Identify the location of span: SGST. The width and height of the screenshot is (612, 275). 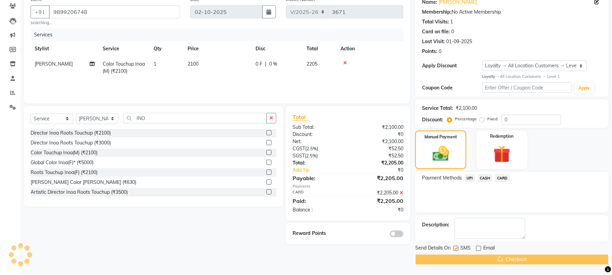
(299, 156).